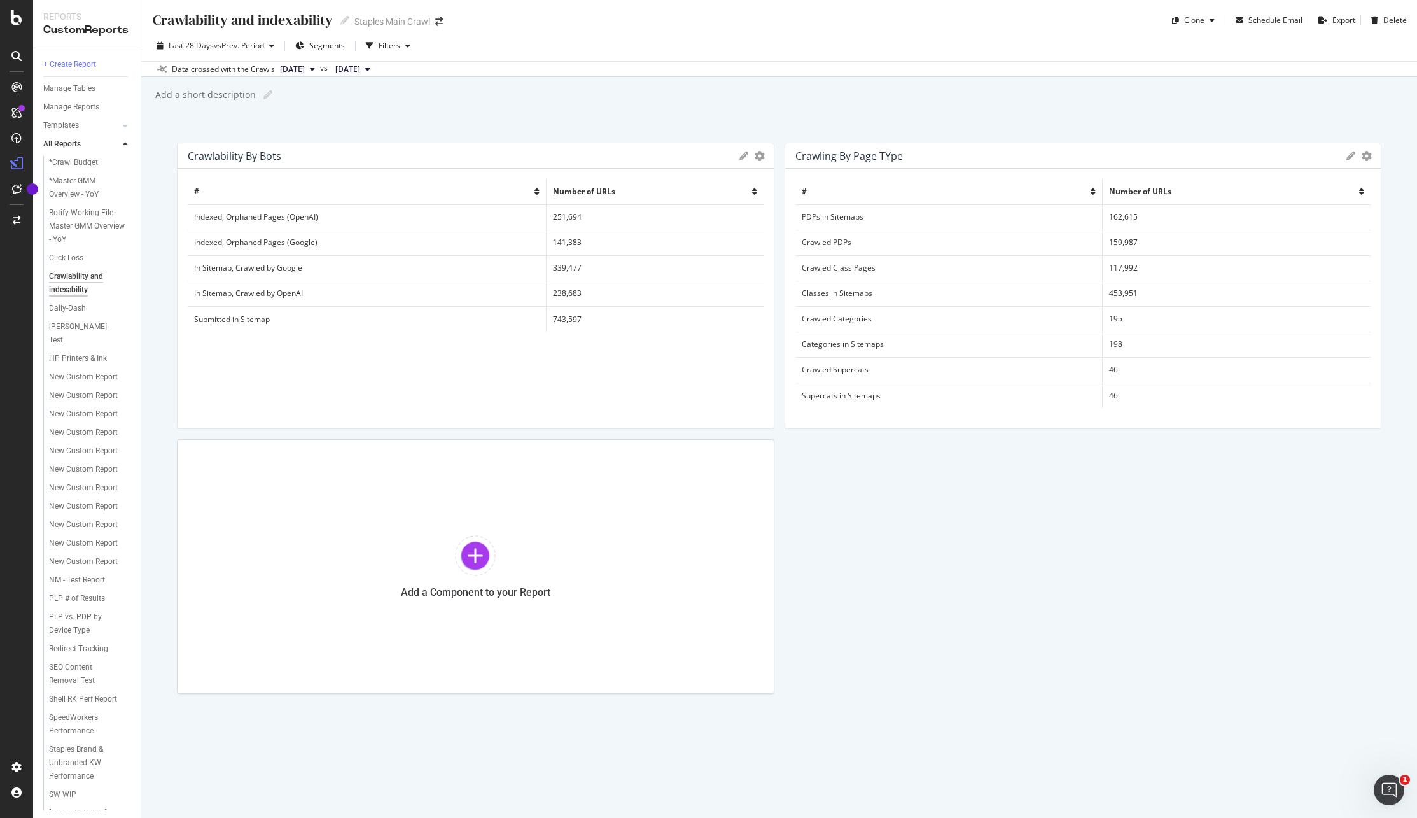  Describe the element at coordinates (90, 624) in the screenshot. I see `a: PLP vs. PDP by Device Type` at that location.